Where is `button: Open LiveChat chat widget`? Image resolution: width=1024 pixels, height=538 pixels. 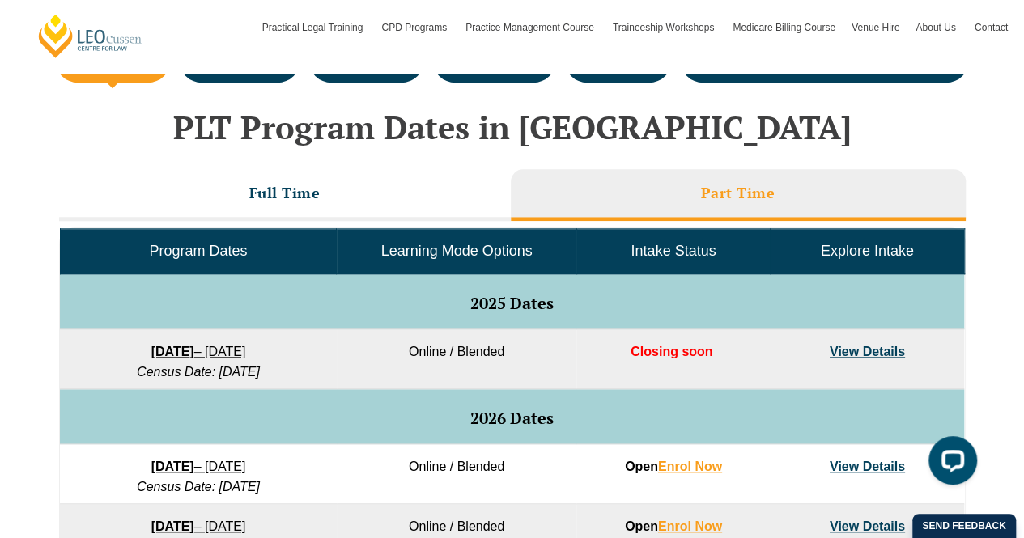 button: Open LiveChat chat widget is located at coordinates (37, 31).